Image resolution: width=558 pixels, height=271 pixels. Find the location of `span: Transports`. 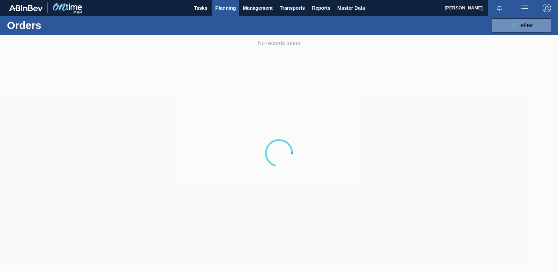

span: Transports is located at coordinates (292, 8).